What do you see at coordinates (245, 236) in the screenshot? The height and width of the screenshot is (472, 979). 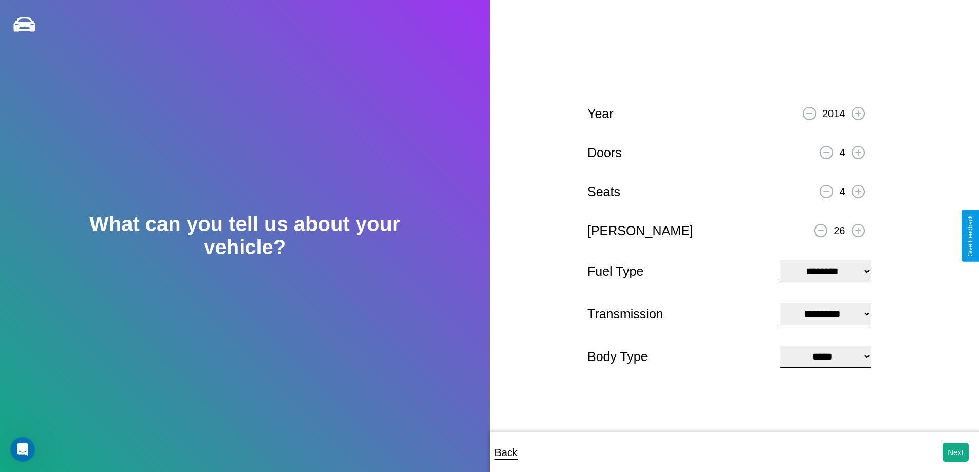 I see `h2: What can you tell us about your vehicle?` at bounding box center [245, 236].